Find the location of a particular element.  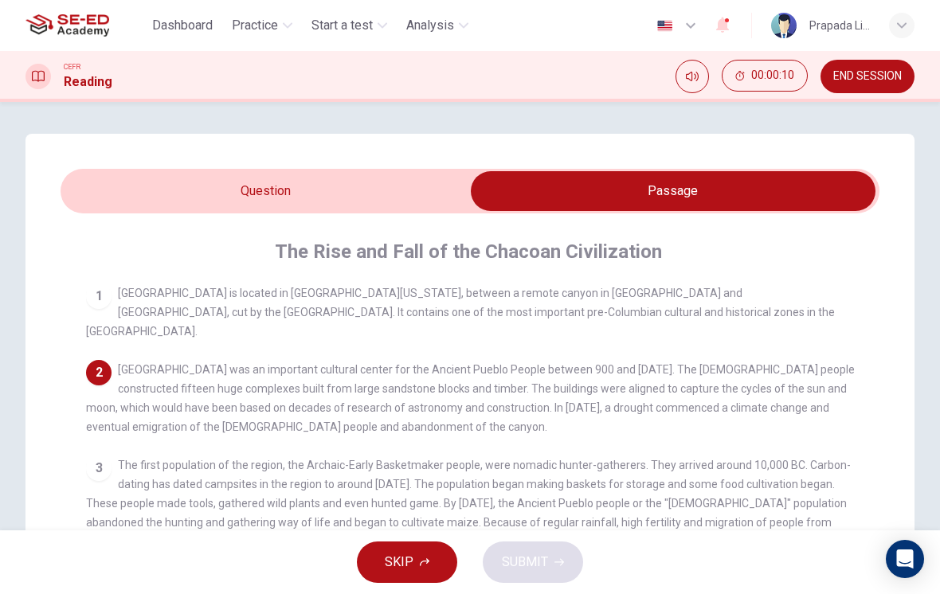

div: 2 is located at coordinates (99, 373).